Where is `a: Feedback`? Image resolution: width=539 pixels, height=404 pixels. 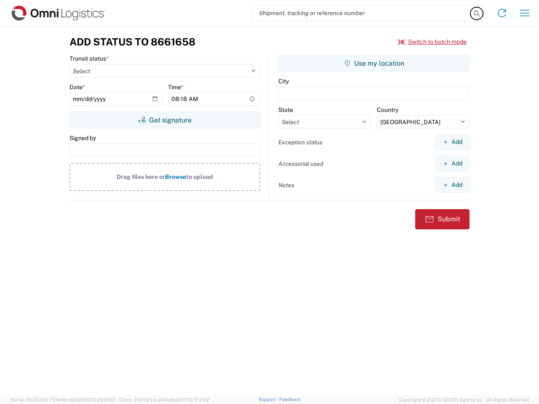 a: Feedback is located at coordinates (290, 399).